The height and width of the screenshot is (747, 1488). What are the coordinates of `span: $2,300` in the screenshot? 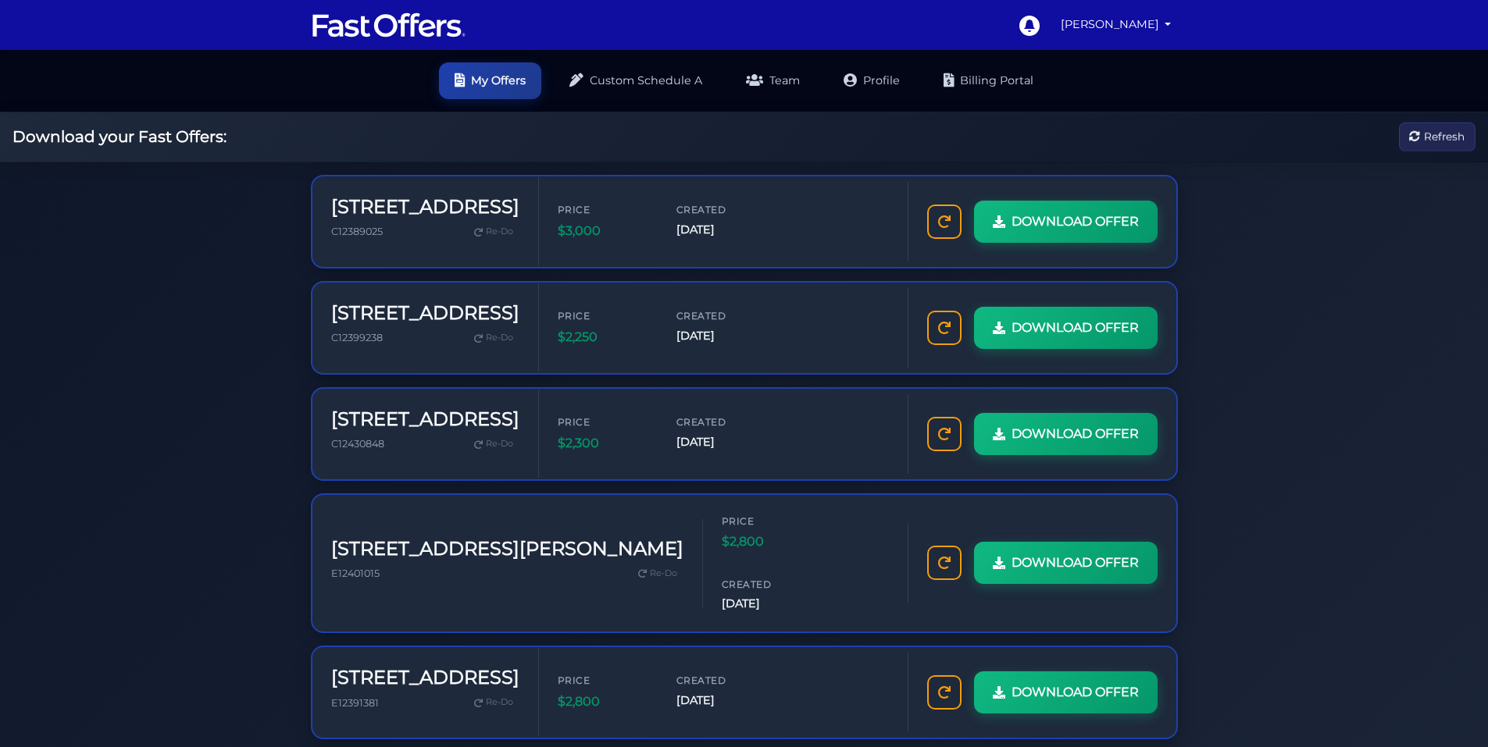 It's located at (604, 444).